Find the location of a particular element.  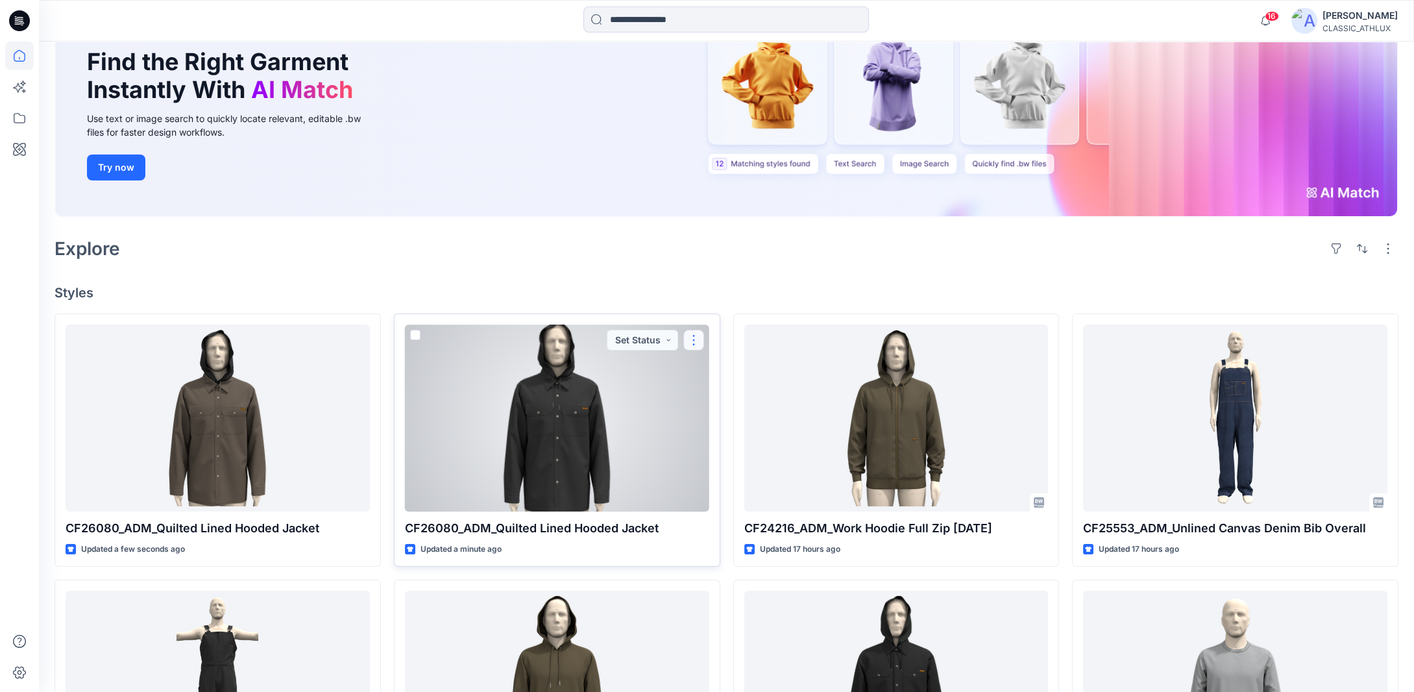

p: Updated a minute ago is located at coordinates (461, 549).